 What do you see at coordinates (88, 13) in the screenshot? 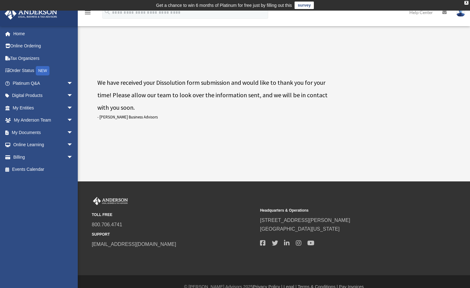
I see `a: menu` at bounding box center [88, 13].